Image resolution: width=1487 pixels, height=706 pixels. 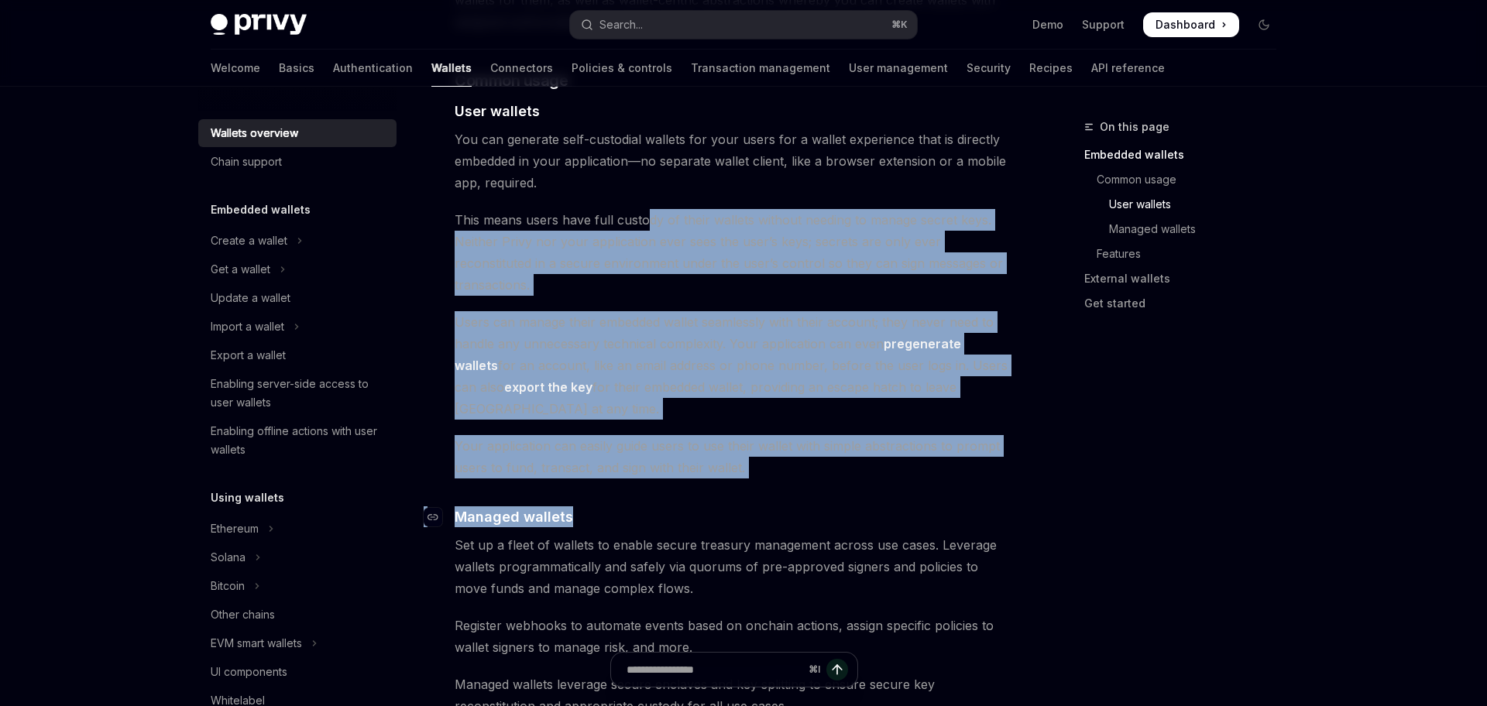 I want to click on button: Toggle Get a wallet section, so click(x=297, y=270).